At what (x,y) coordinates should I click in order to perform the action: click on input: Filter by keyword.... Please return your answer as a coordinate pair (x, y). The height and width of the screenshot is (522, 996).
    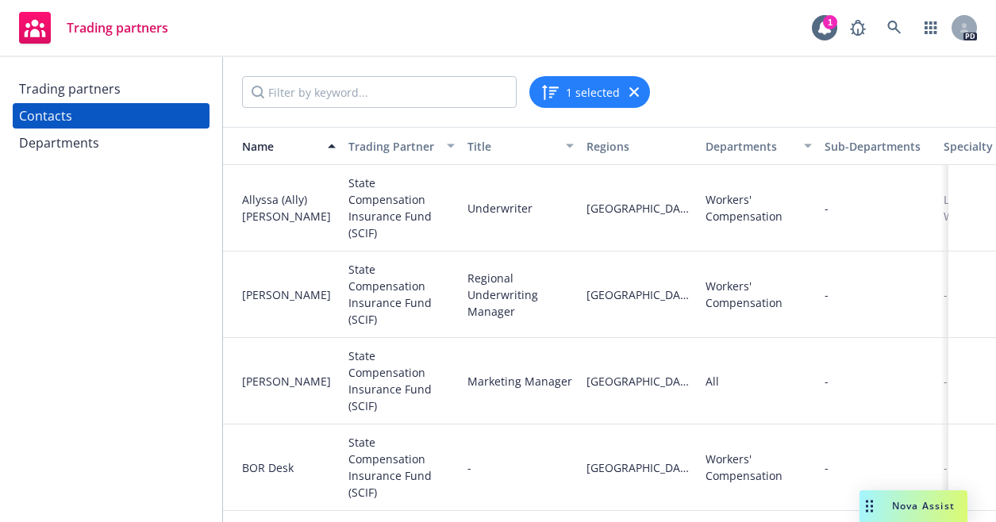
    Looking at the image, I should click on (379, 92).